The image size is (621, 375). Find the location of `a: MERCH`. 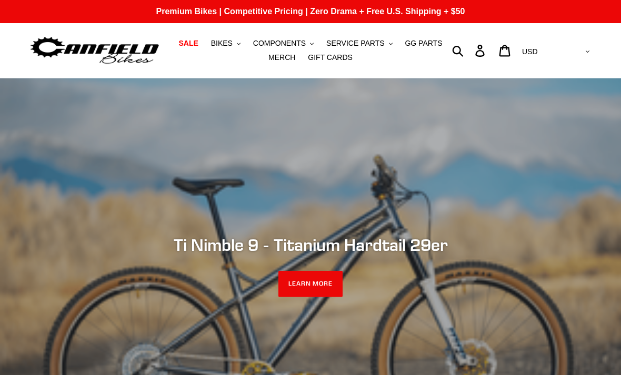

a: MERCH is located at coordinates (281, 57).